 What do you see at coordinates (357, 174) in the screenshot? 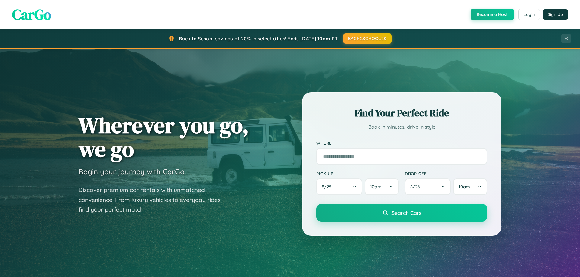
I see `label: Pick-up` at bounding box center [357, 174].